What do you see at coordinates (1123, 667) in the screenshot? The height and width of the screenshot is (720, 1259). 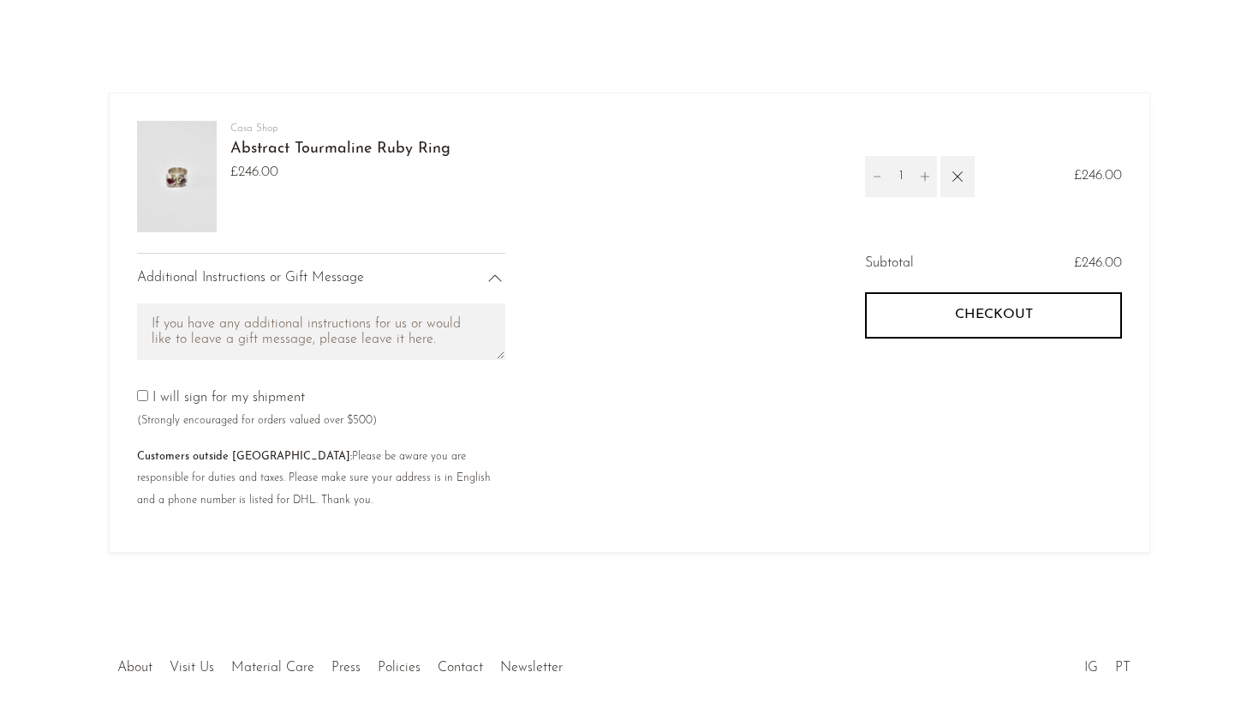 I see `a: PT` at bounding box center [1123, 667].